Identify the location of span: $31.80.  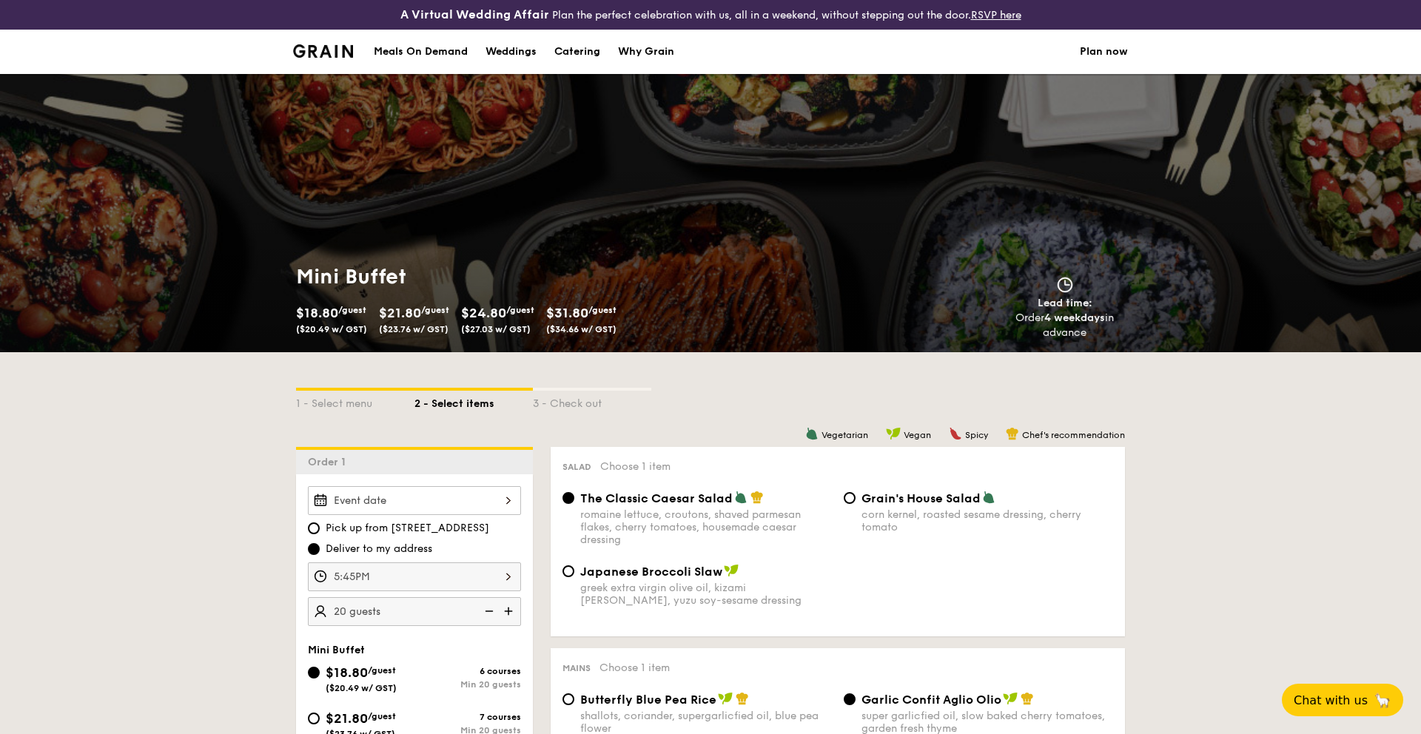
(567, 313).